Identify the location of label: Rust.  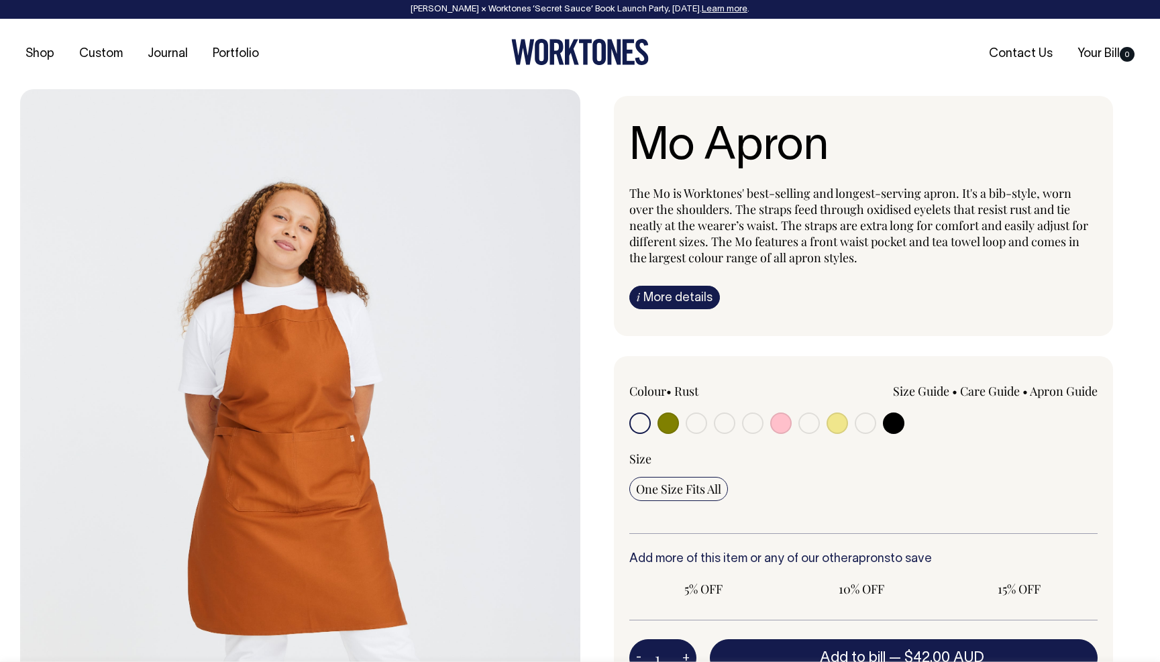
(686, 391).